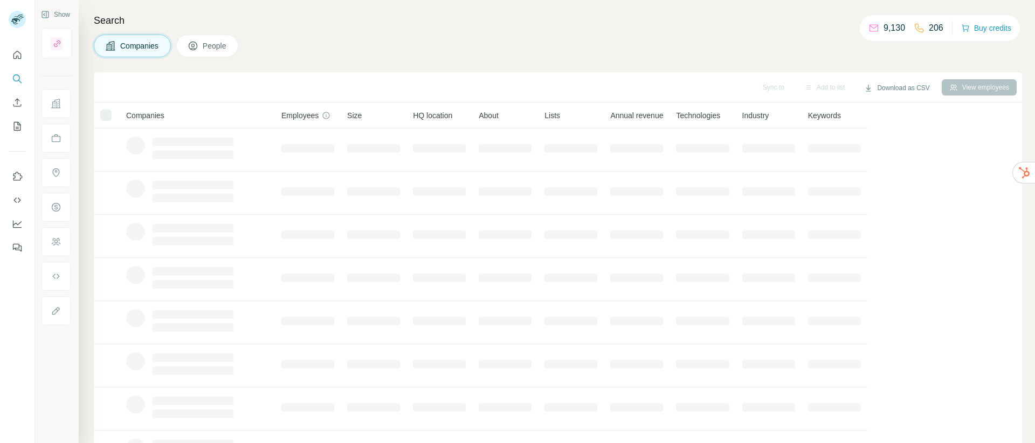 This screenshot has width=1035, height=443. What do you see at coordinates (824, 115) in the screenshot?
I see `span: Keywords` at bounding box center [824, 115].